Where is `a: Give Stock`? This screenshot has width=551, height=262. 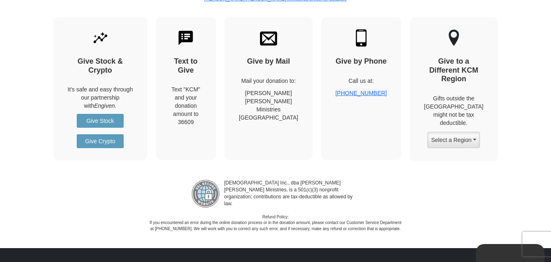 a: Give Stock is located at coordinates (100, 121).